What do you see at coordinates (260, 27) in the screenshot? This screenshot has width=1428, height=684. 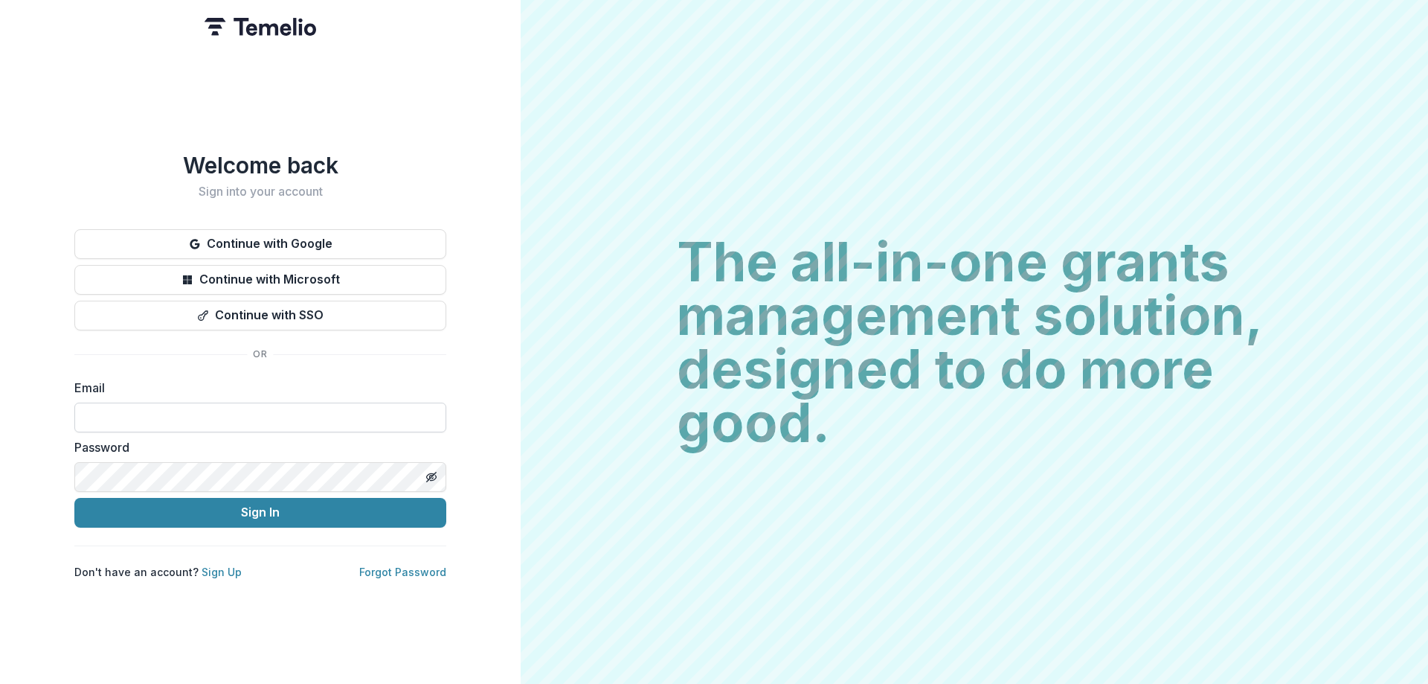 I see `img: Temelio` at bounding box center [260, 27].